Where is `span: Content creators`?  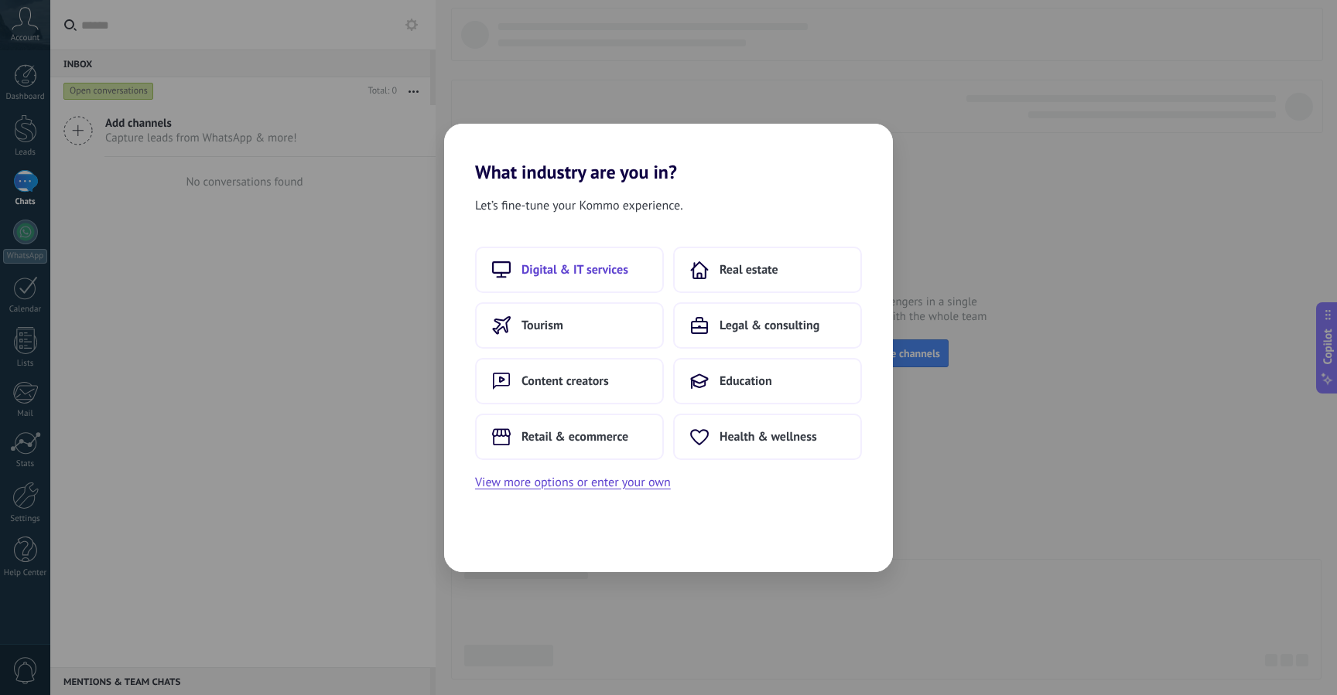
span: Content creators is located at coordinates (565, 381).